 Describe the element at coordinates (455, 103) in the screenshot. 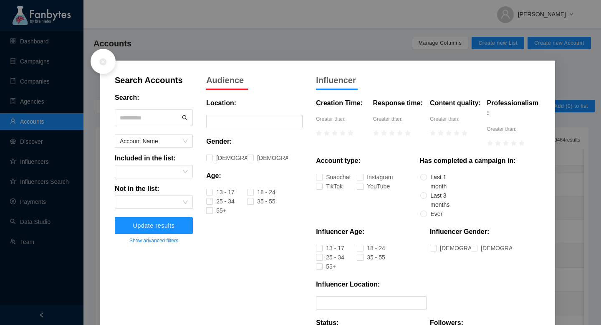

I see `p: Content quality:` at that location.